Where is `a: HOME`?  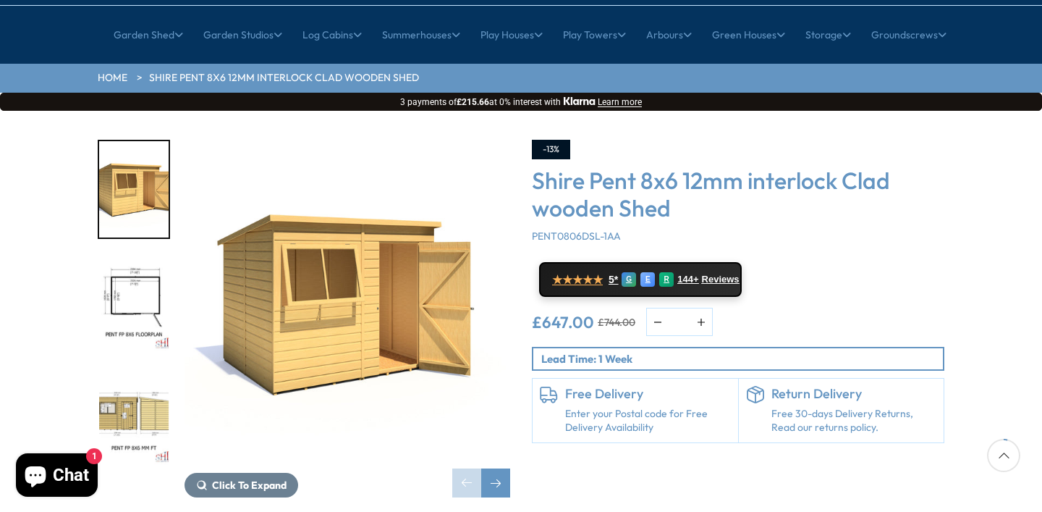 a: HOME is located at coordinates (112, 78).